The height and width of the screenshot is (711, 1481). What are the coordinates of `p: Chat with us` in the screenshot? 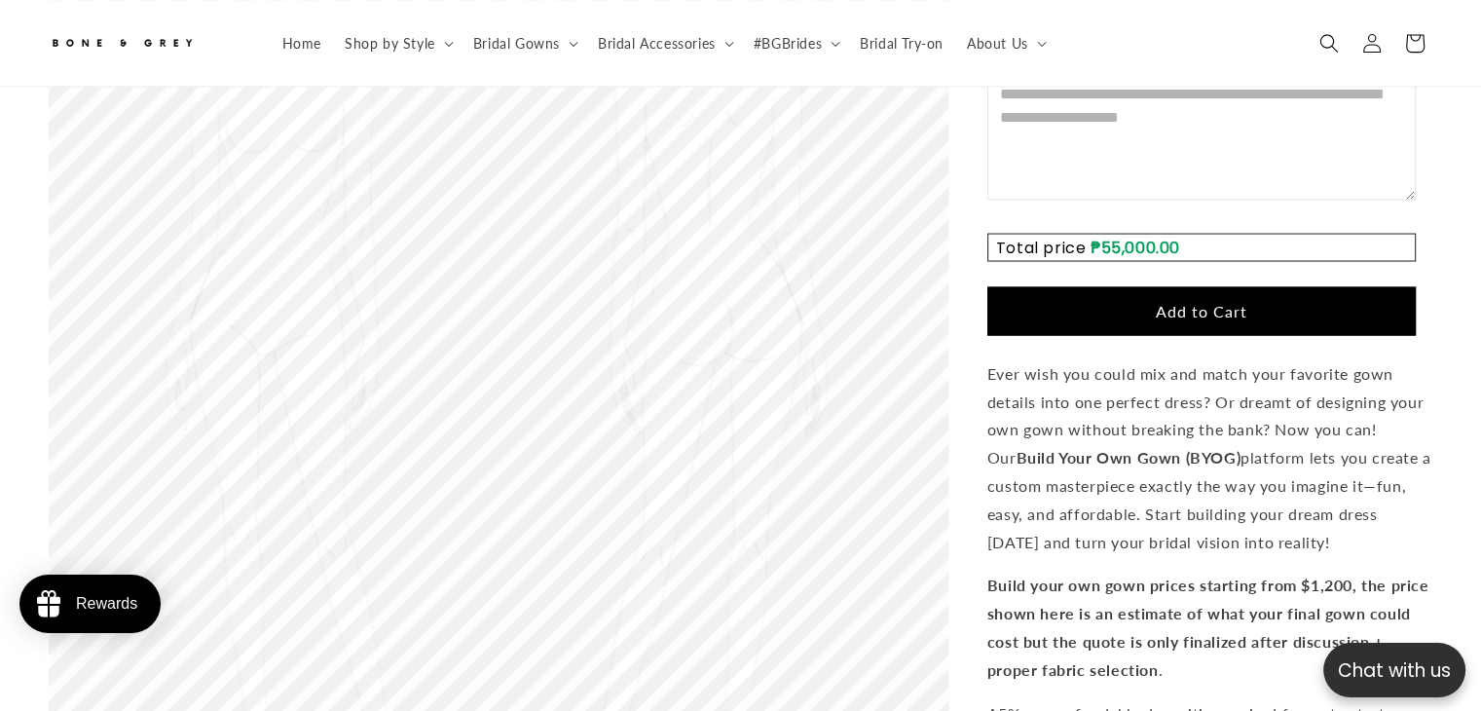 It's located at (1394, 670).